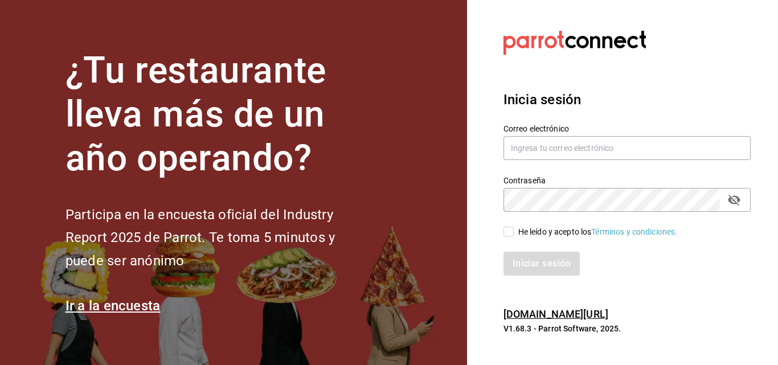  What do you see at coordinates (627, 329) in the screenshot?
I see `p: V1.68.3 - Parrot Software, 2025.` at bounding box center [627, 329].